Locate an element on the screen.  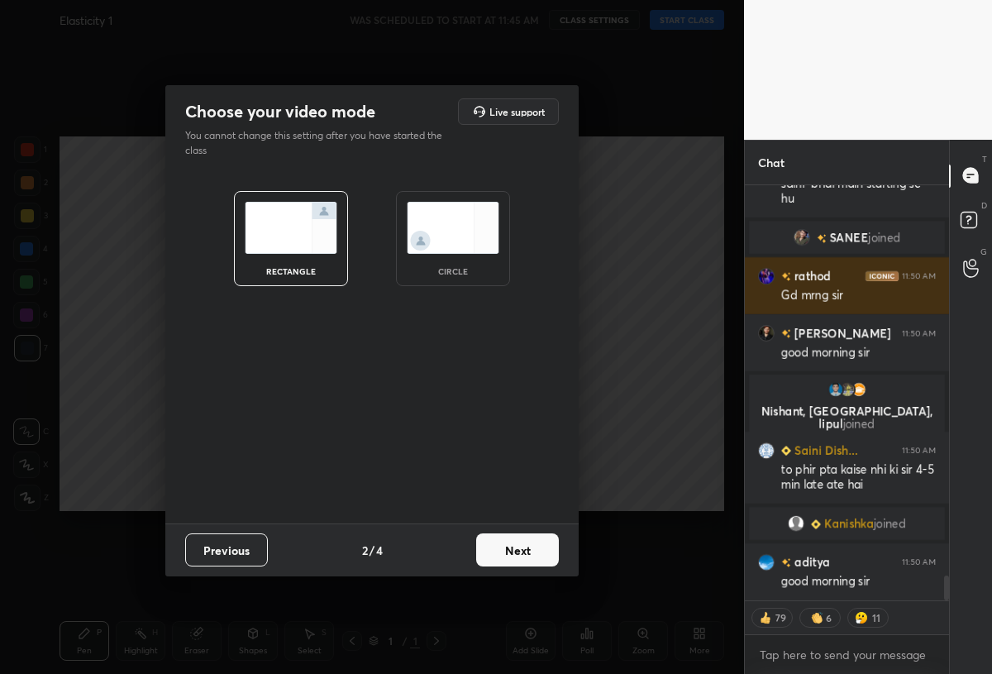
p: Chat is located at coordinates (771, 162).